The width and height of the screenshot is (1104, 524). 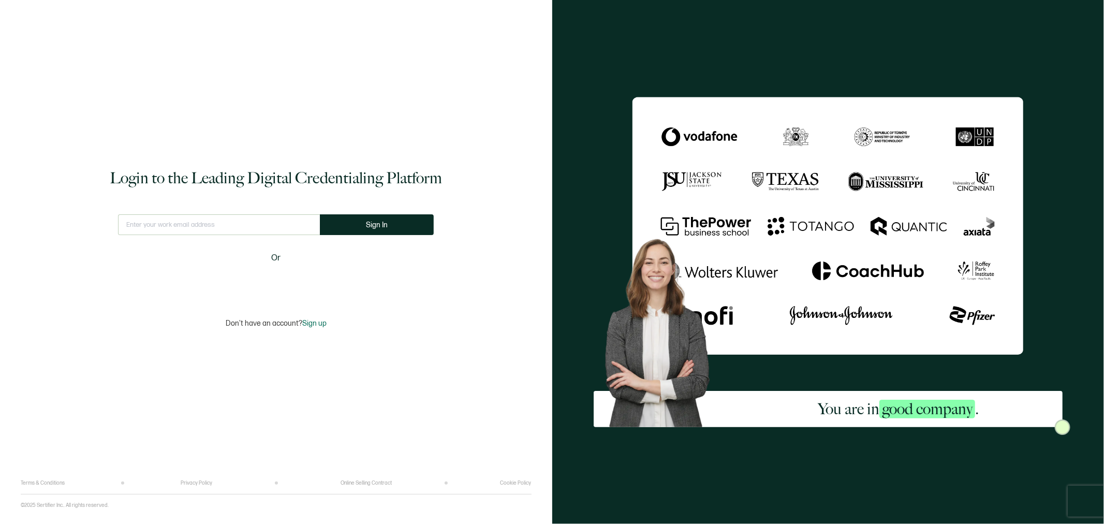 I want to click on span: Sign In, so click(x=377, y=225).